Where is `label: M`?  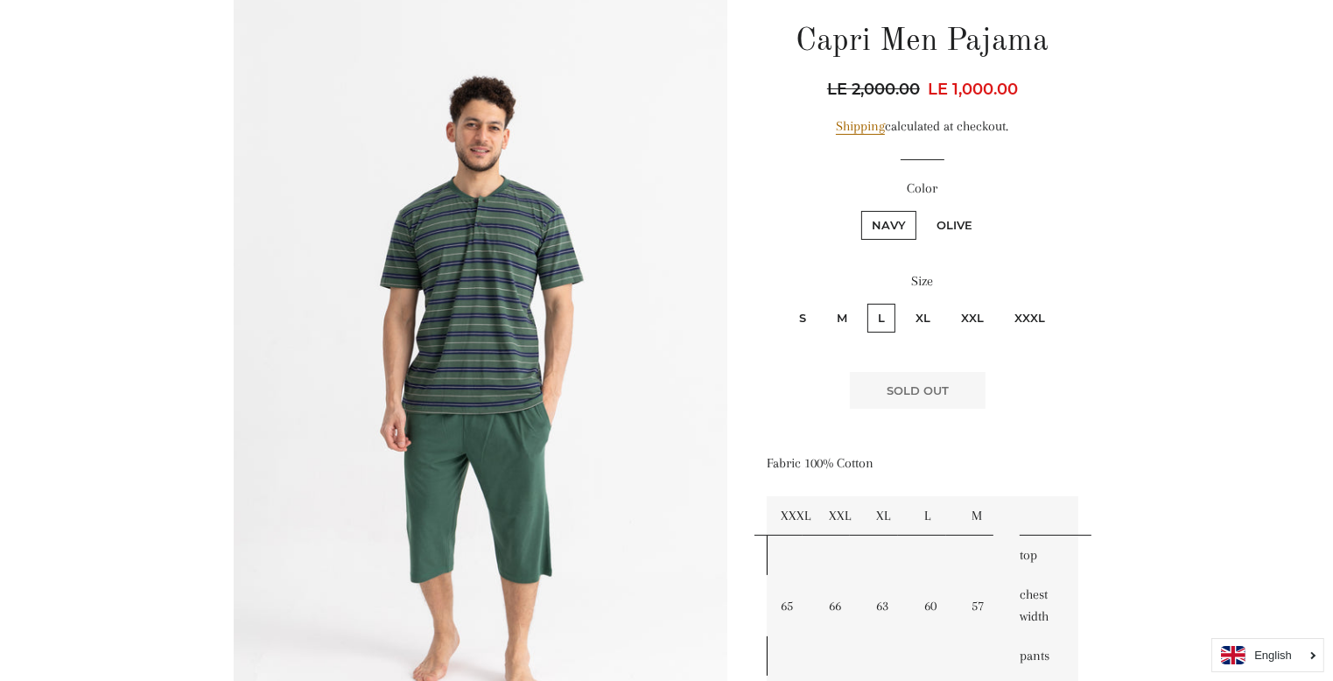 label: M is located at coordinates (842, 318).